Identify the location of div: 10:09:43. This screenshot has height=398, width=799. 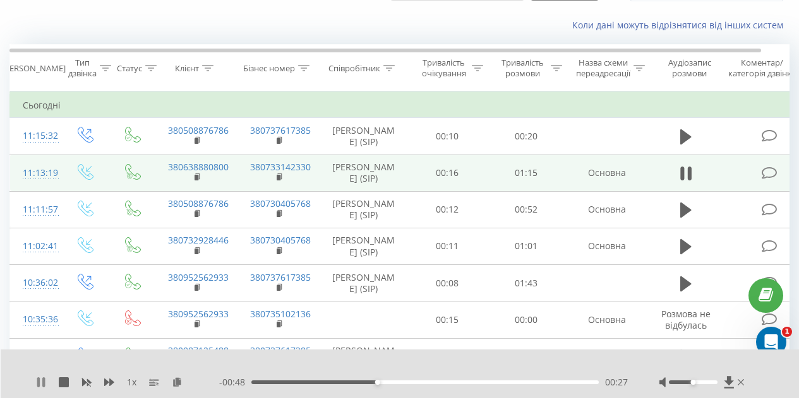
(35, 357).